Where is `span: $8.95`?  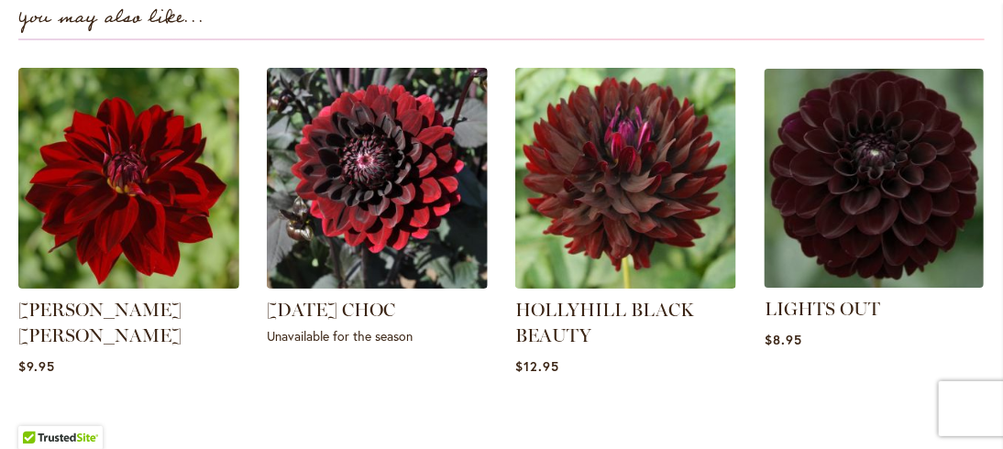 span: $8.95 is located at coordinates (783, 339).